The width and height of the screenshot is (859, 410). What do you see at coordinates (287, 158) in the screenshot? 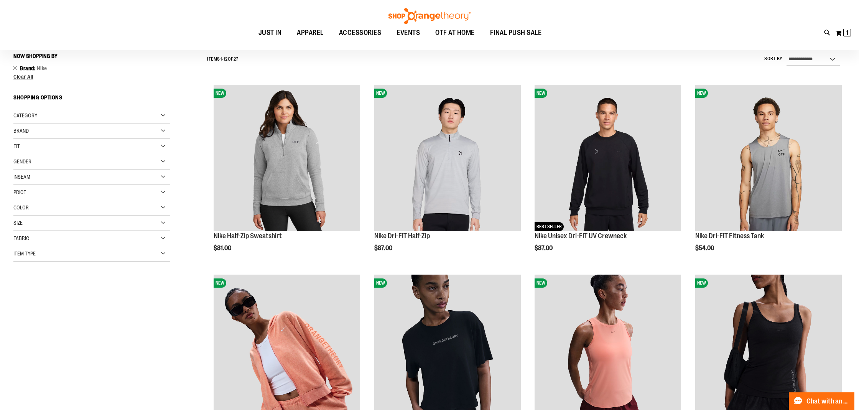
I see `a: Nike Half-Zip SweatshirtNEW` at bounding box center [287, 158].